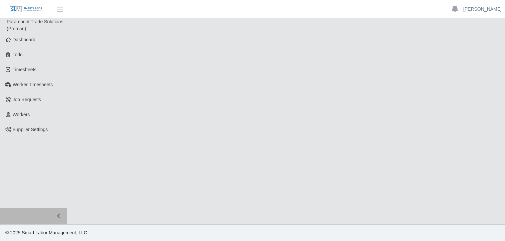 This screenshot has height=241, width=505. Describe the element at coordinates (26, 9) in the screenshot. I see `img: SLM Logo` at that location.